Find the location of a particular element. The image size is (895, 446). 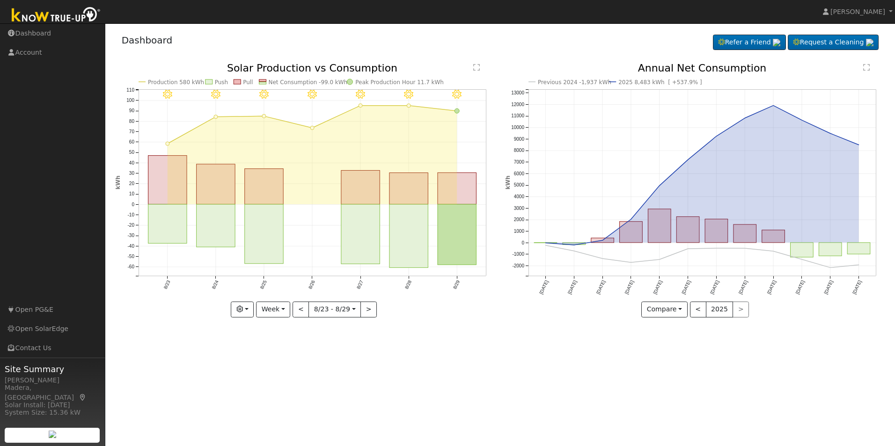

text: -20 is located at coordinates (131, 225).